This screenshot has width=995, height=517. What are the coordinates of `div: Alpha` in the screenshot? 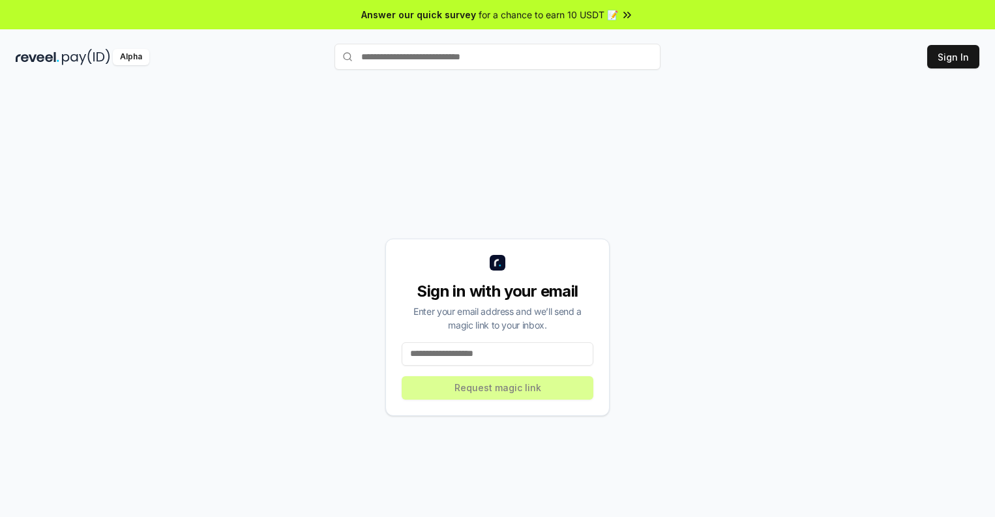 It's located at (131, 57).